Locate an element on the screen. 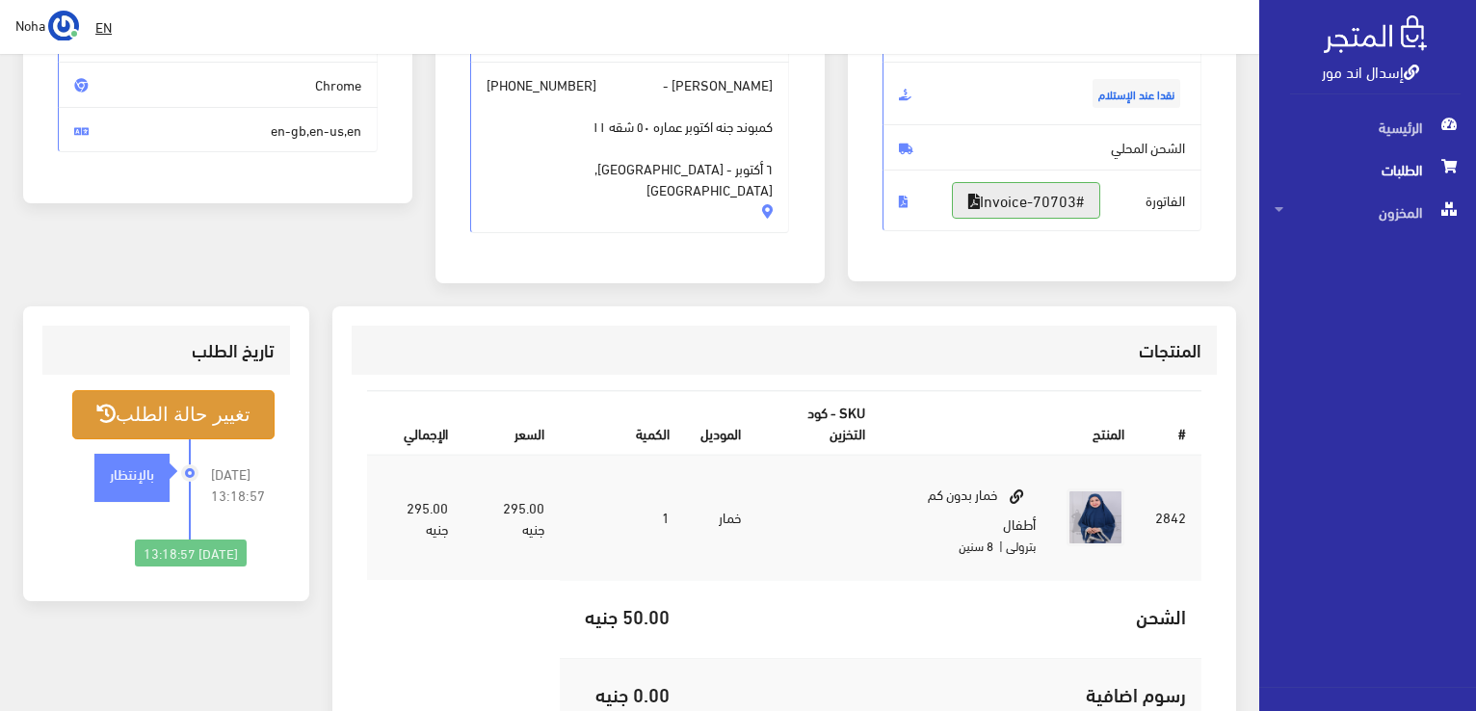  th: المنتج is located at coordinates (1010, 423).